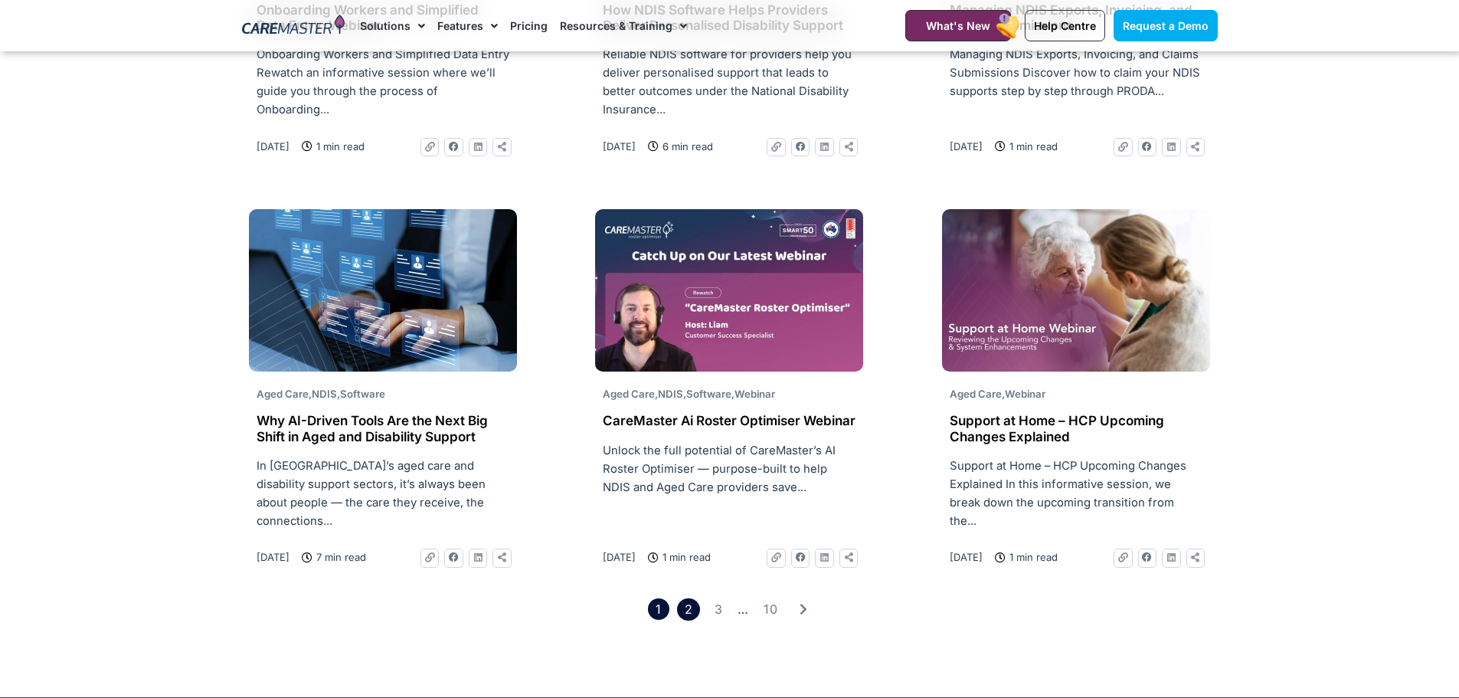 The height and width of the screenshot is (698, 1459). I want to click on p: Managing NDIS Exports, Invoicing, and Claims Submissions Discover how to claim your NDIS supports..., so click(1076, 73).